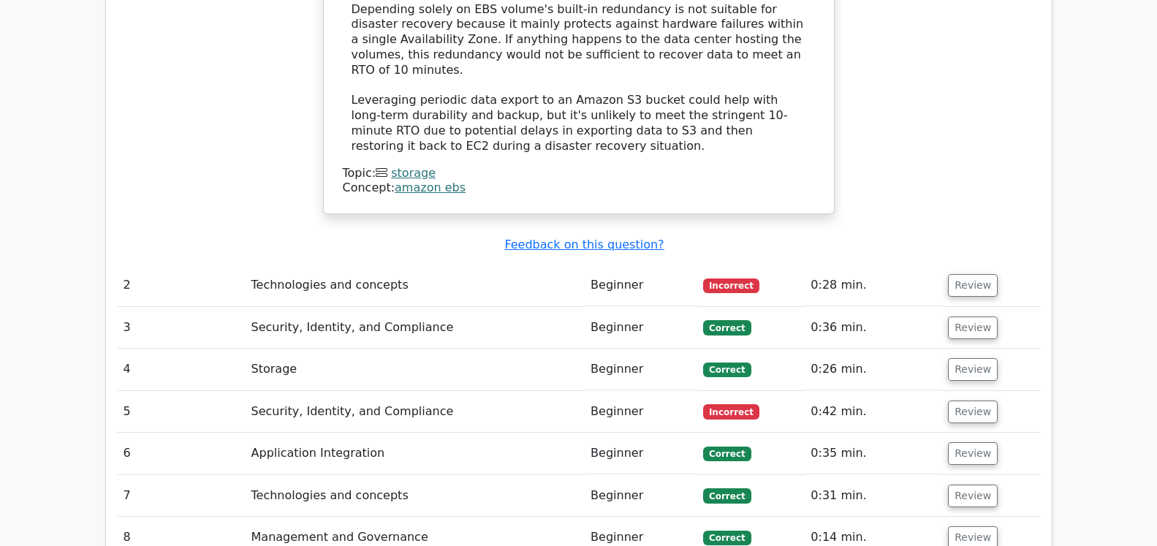 This screenshot has height=546, width=1157. I want to click on a: amazon ebs, so click(430, 187).